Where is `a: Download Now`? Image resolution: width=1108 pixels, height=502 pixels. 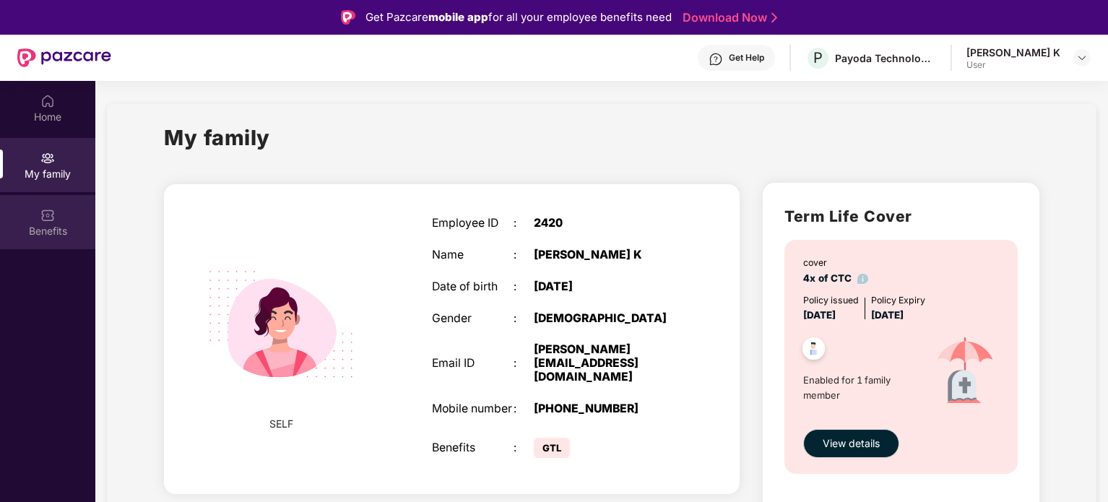
a: Download Now is located at coordinates (727, 17).